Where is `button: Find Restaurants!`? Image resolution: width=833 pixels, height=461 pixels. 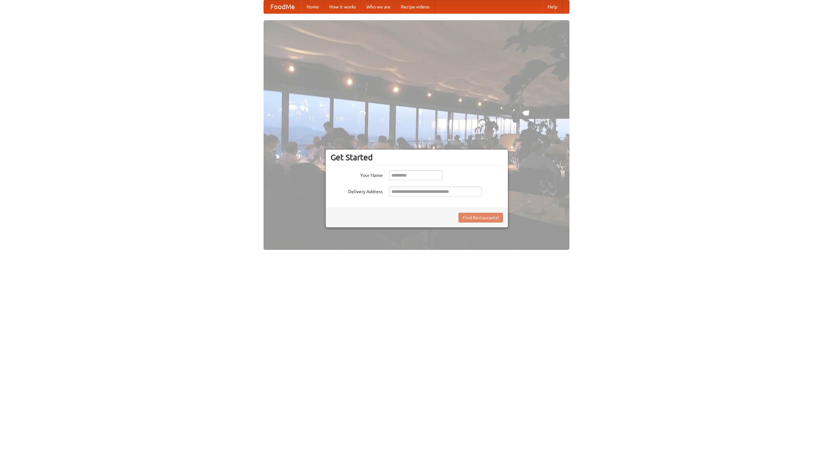
button: Find Restaurants! is located at coordinates (481, 217).